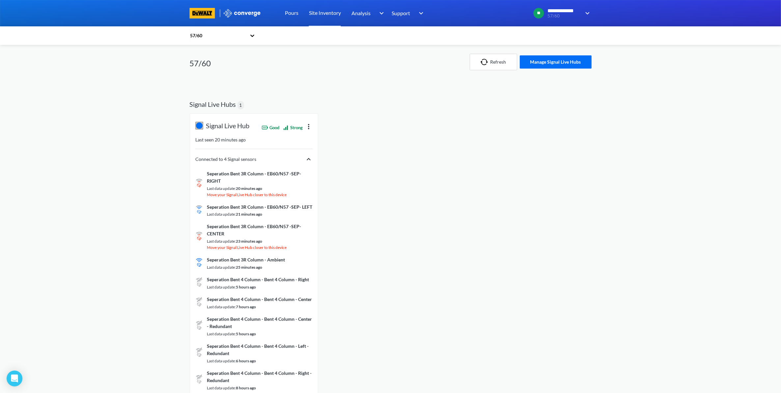 This screenshot has width=781, height=393. I want to click on span: 21 minutes ago, so click(249, 214).